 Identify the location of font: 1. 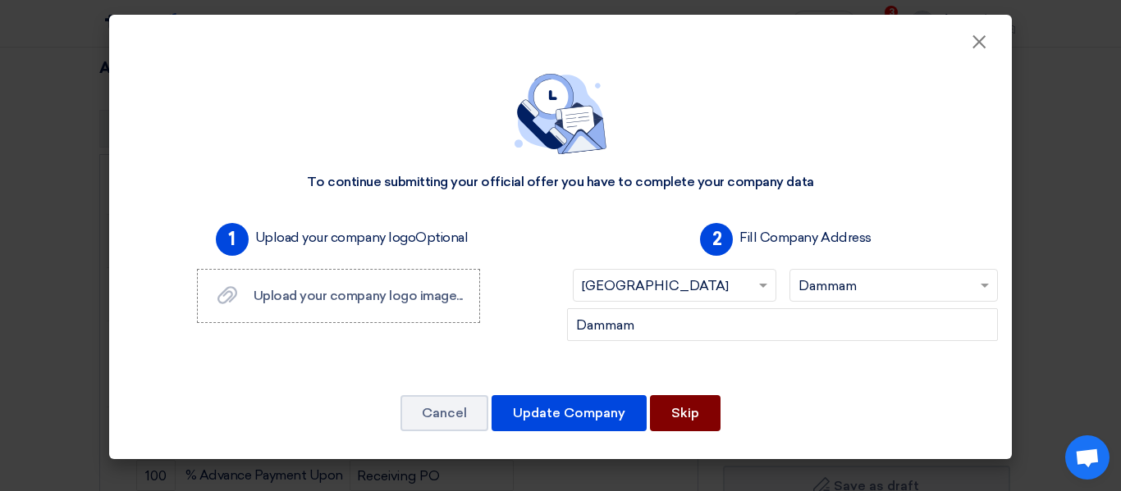
(231, 239).